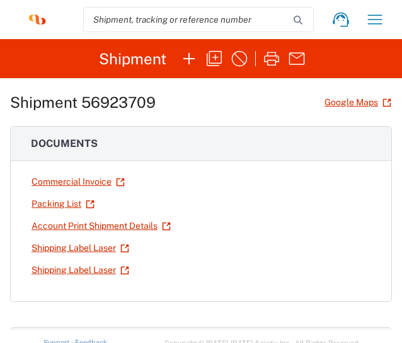 The width and height of the screenshot is (402, 343). I want to click on a: Commercial Invoice, so click(78, 182).